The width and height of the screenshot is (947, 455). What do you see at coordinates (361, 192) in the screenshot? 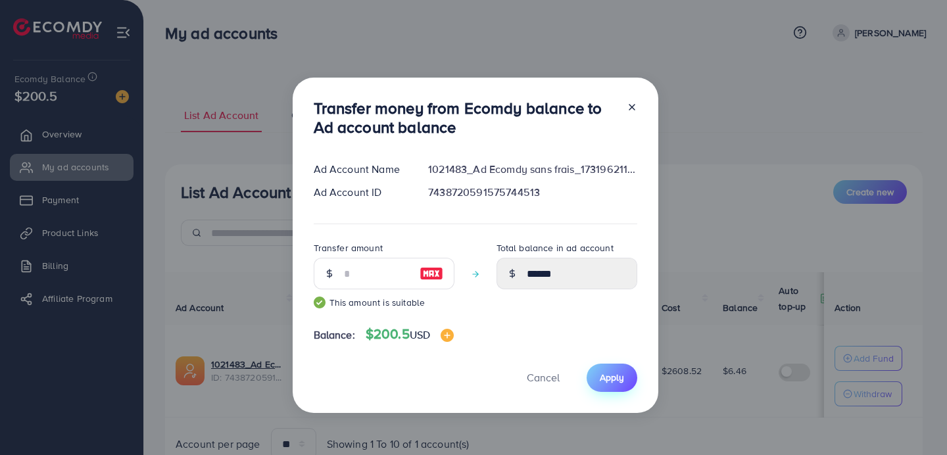
I see `div: Ad Account ID` at bounding box center [361, 192].